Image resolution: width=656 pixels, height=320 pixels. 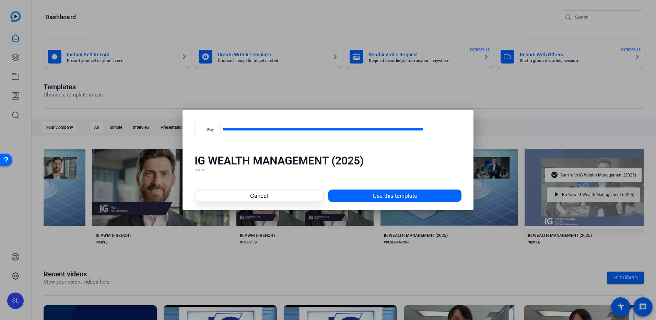 I want to click on button: Play, so click(x=207, y=129).